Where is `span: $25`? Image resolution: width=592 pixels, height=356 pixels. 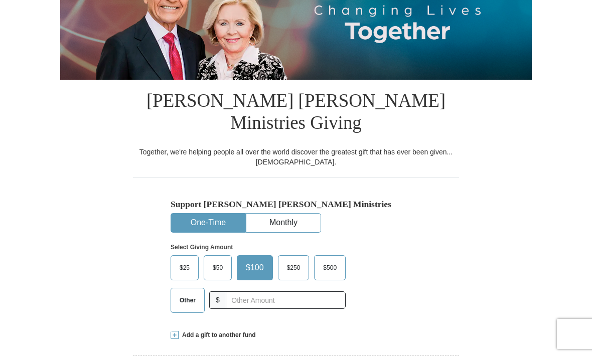 span: $25 is located at coordinates (185, 268).